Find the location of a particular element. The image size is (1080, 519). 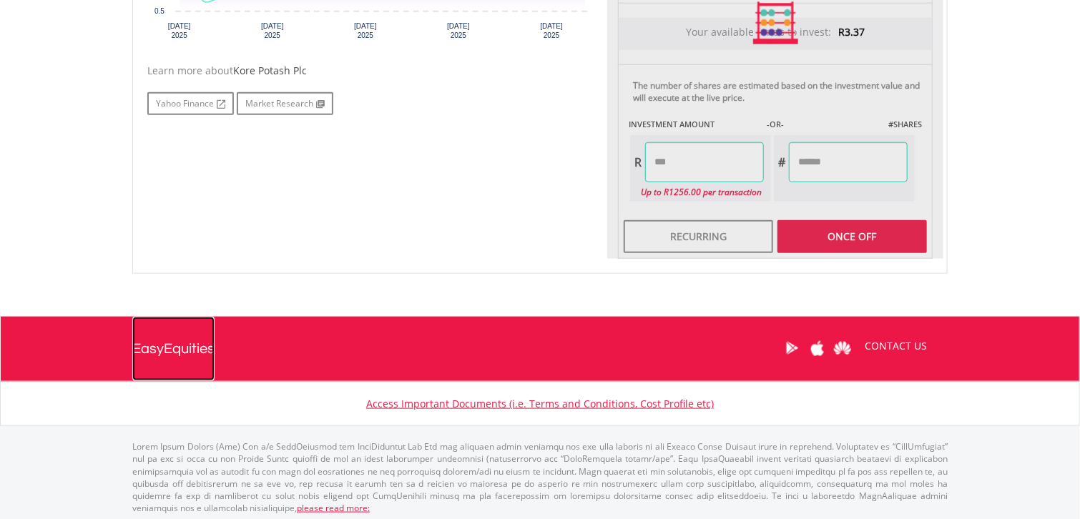

span: Kore Potash Plc is located at coordinates (270, 70).